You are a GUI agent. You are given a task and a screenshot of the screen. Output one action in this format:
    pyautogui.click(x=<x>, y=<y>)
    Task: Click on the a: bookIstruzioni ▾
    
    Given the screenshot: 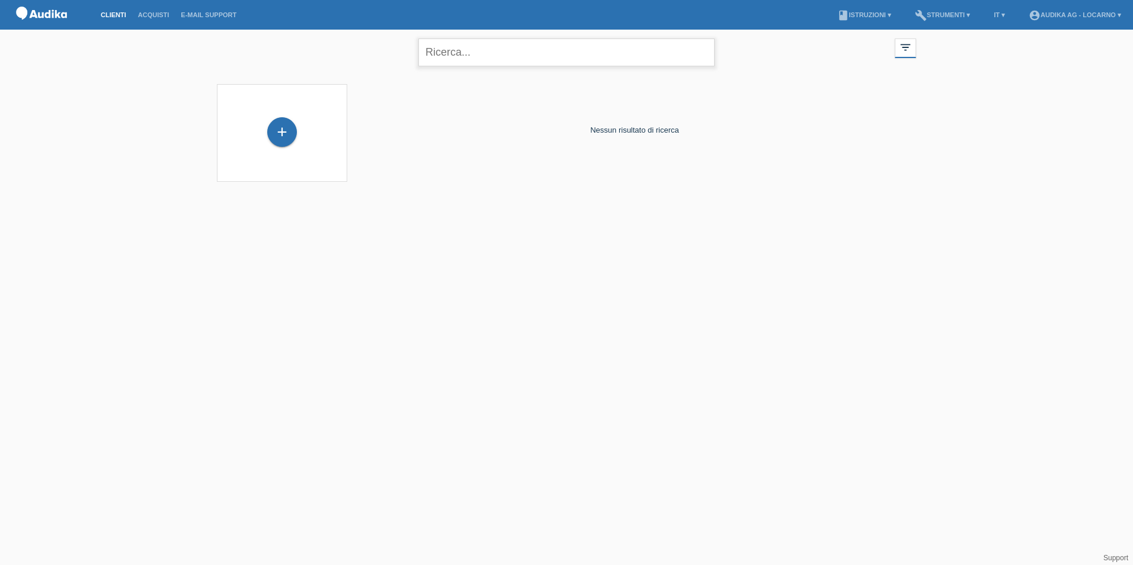 What is the action you would take?
    pyautogui.click(x=864, y=15)
    